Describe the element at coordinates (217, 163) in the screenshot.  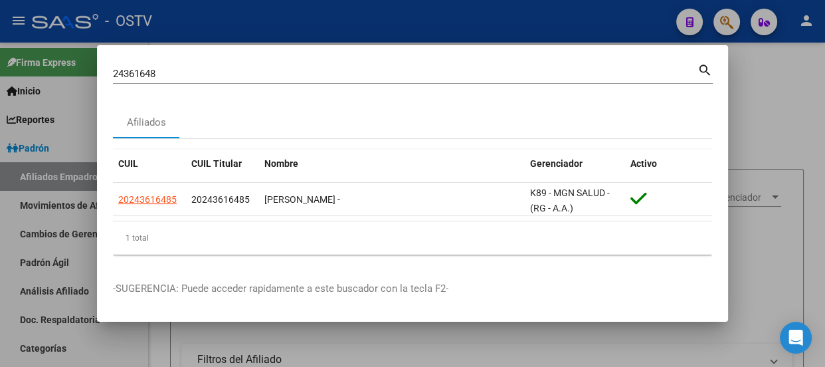
I see `span: CUIL Titular` at that location.